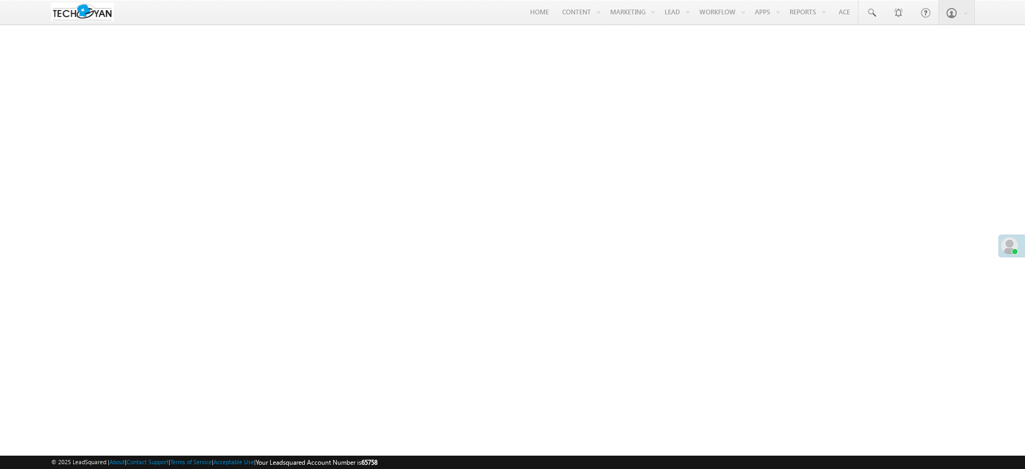 The height and width of the screenshot is (469, 1025). I want to click on a: Contact Support, so click(147, 461).